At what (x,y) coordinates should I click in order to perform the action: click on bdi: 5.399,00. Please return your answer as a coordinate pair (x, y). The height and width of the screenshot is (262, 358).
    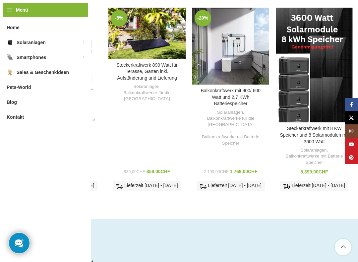
    Looking at the image, I should click on (314, 172).